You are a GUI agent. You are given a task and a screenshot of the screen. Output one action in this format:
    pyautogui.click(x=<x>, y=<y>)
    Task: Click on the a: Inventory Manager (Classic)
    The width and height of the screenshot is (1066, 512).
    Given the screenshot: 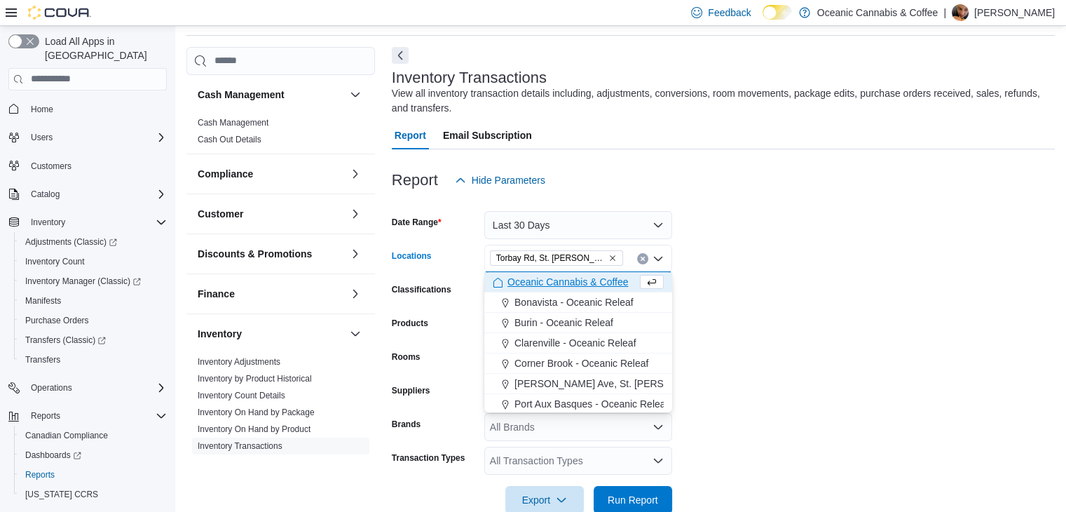 What is the action you would take?
    pyautogui.click(x=83, y=281)
    